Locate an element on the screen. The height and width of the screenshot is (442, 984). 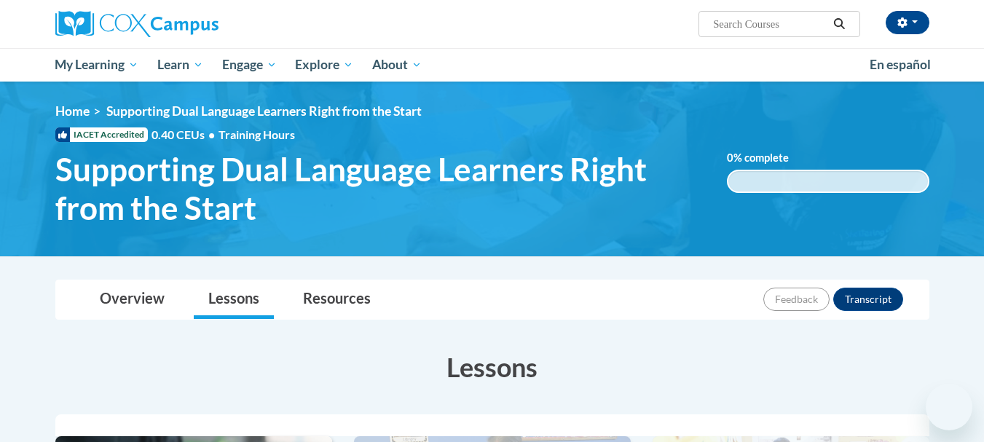
h3: Lessons is located at coordinates (492, 367).